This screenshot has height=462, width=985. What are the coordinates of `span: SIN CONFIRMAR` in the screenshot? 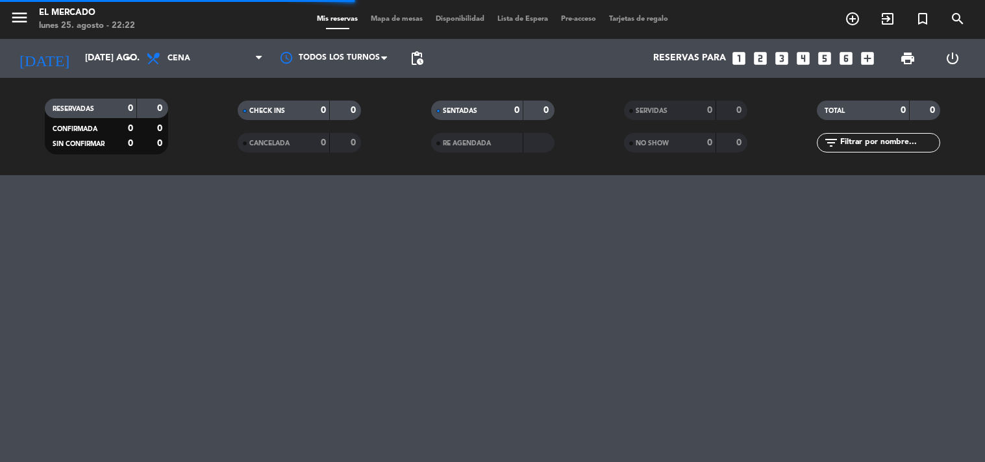 It's located at (79, 144).